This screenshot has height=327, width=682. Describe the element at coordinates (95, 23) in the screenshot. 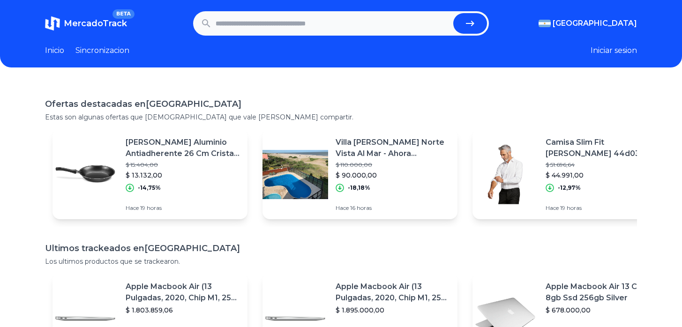

I see `span: MercadoTrack` at that location.